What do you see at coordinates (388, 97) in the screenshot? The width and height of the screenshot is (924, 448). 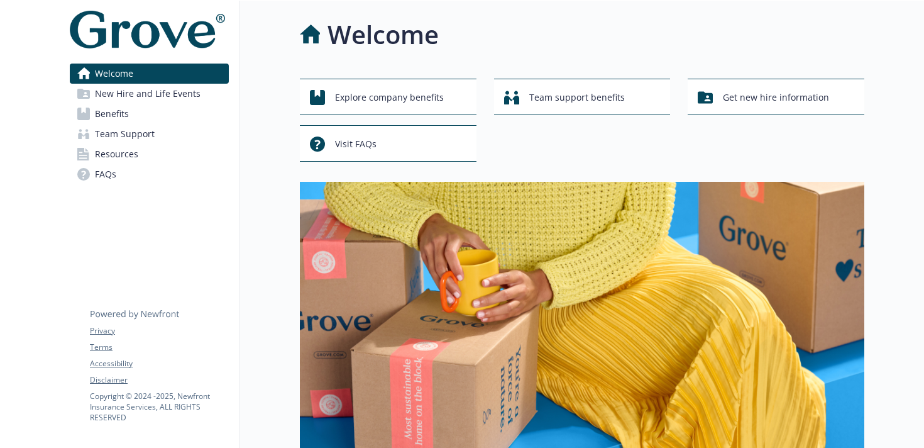 I see `button: Explore company benefits` at bounding box center [388, 97].